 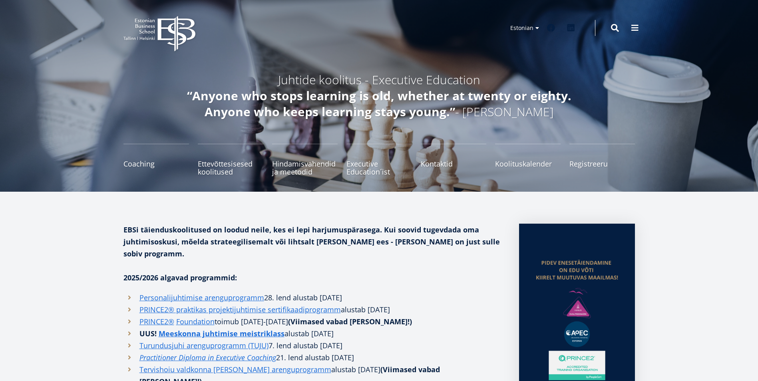 What do you see at coordinates (454, 164) in the screenshot?
I see `span: Kontaktid` at bounding box center [454, 164].